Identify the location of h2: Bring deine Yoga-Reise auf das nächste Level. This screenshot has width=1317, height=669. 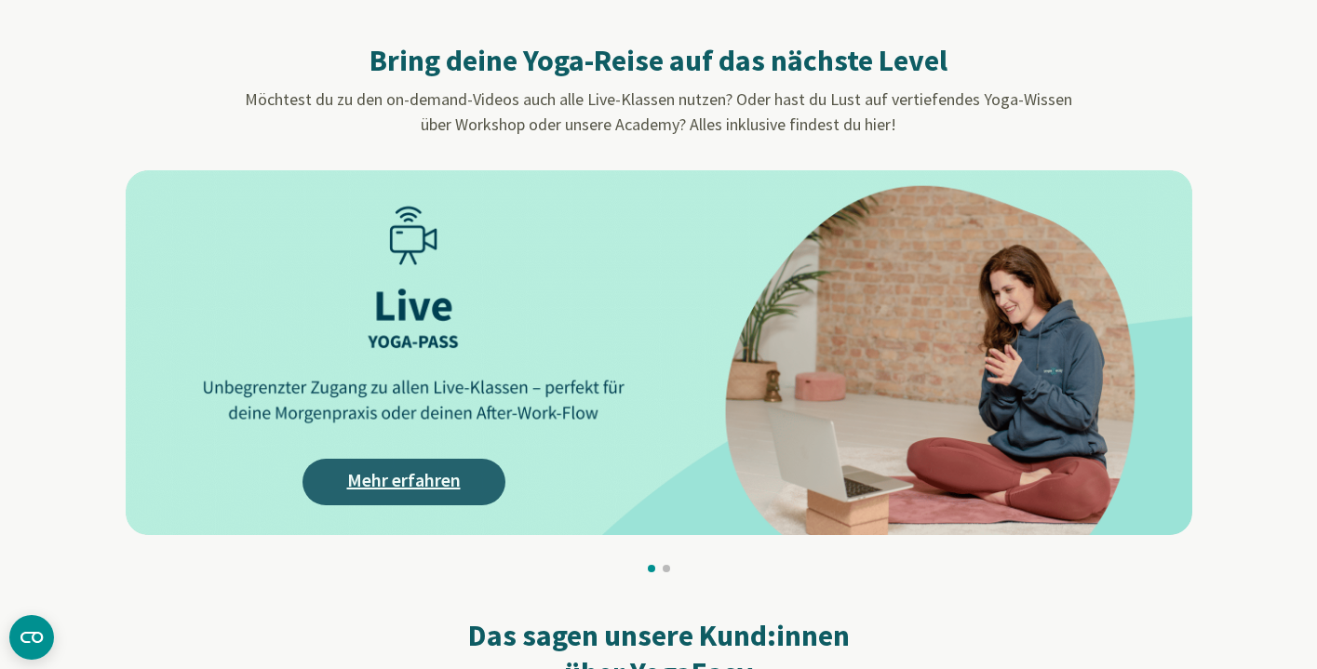
(659, 61).